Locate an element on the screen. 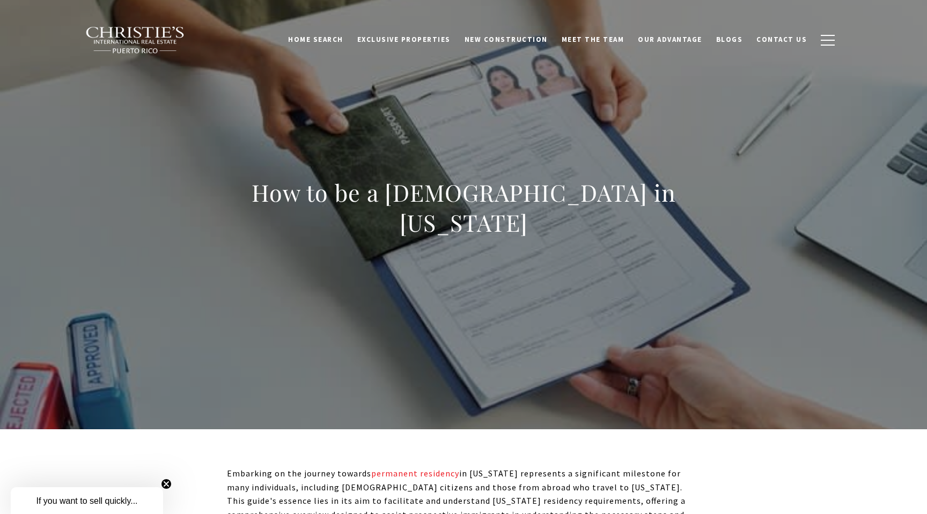  span: If you want to sell quickly... is located at coordinates (86, 501).